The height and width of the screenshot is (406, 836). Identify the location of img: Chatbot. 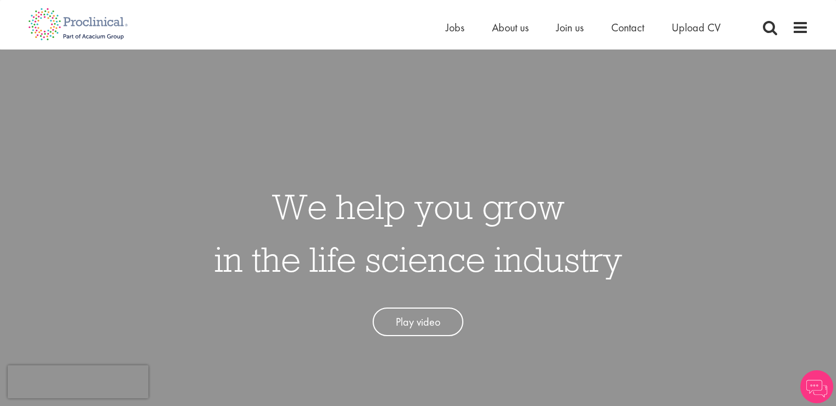
(817, 386).